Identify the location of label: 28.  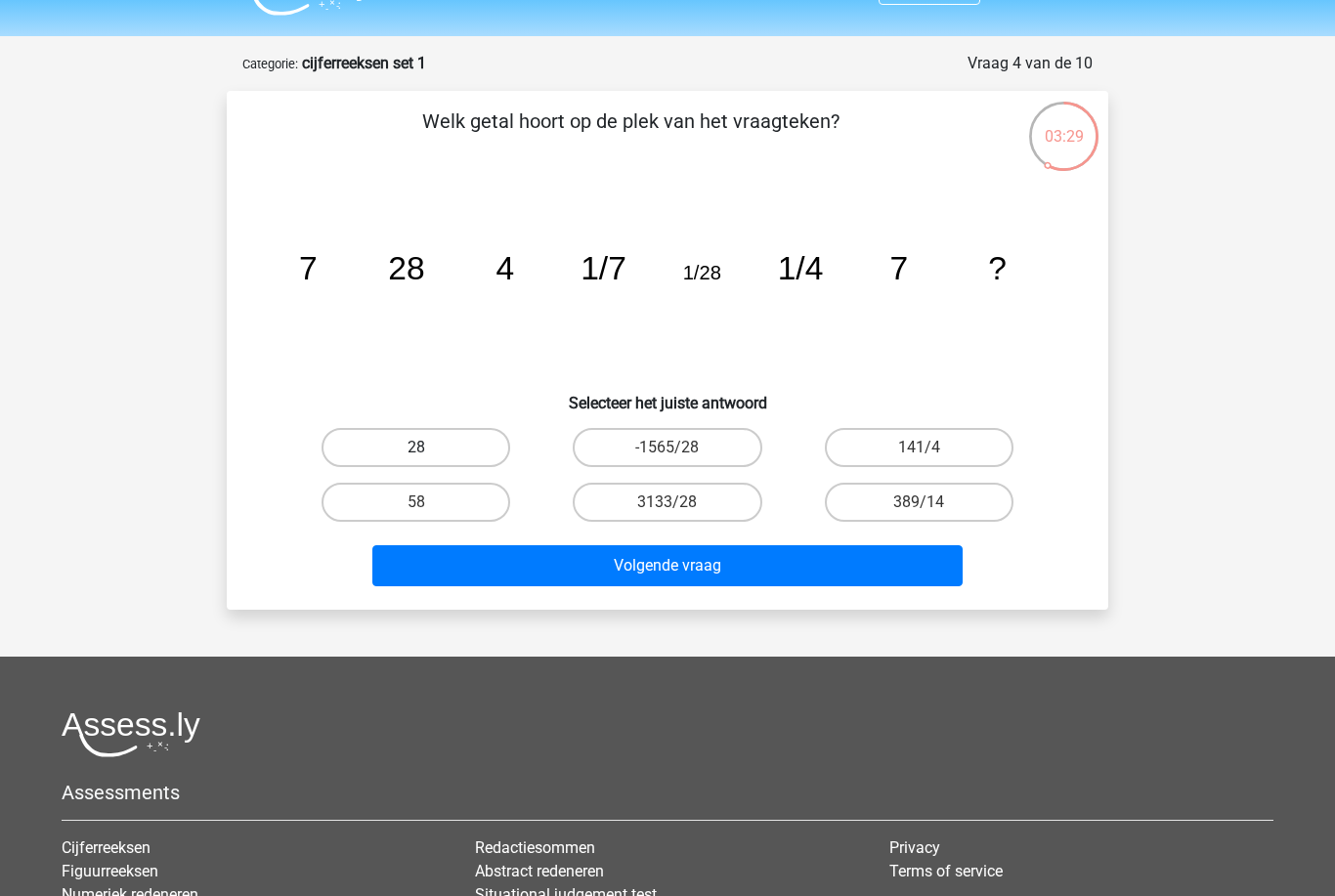
(416, 448).